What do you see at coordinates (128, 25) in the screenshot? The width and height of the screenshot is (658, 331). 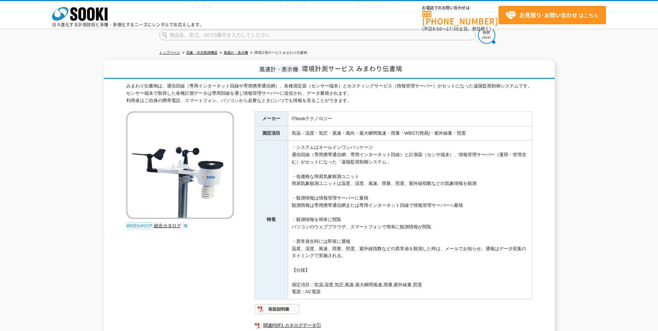 I see `p: 日々進化する計測技術と多種・多様化するニーズにレンタルでお応えします。` at bounding box center [128, 25].